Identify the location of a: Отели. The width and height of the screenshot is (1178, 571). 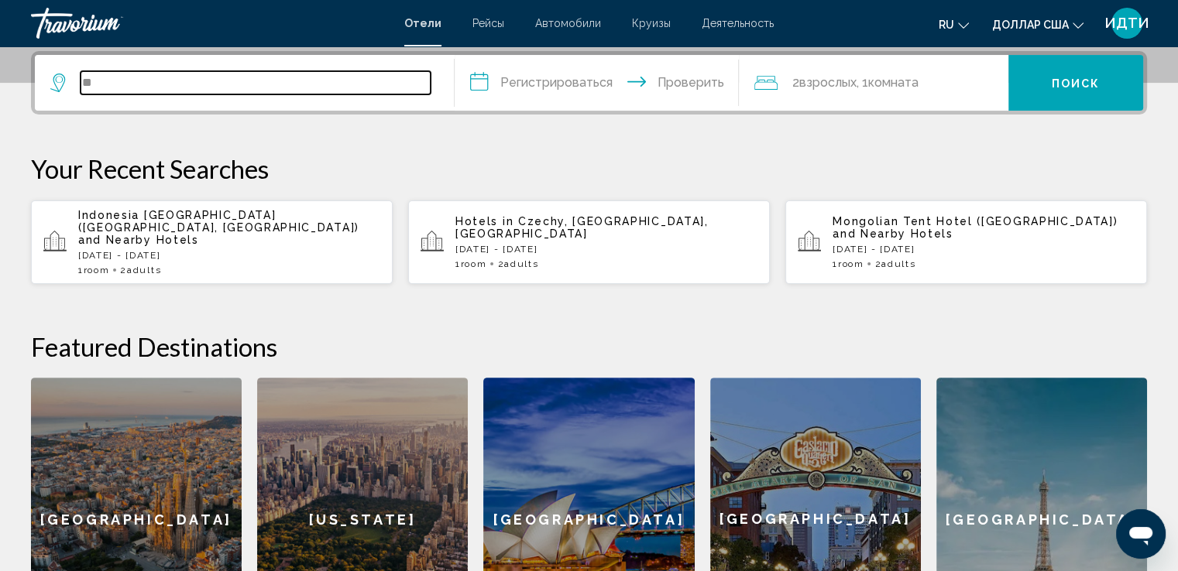
(423, 23).